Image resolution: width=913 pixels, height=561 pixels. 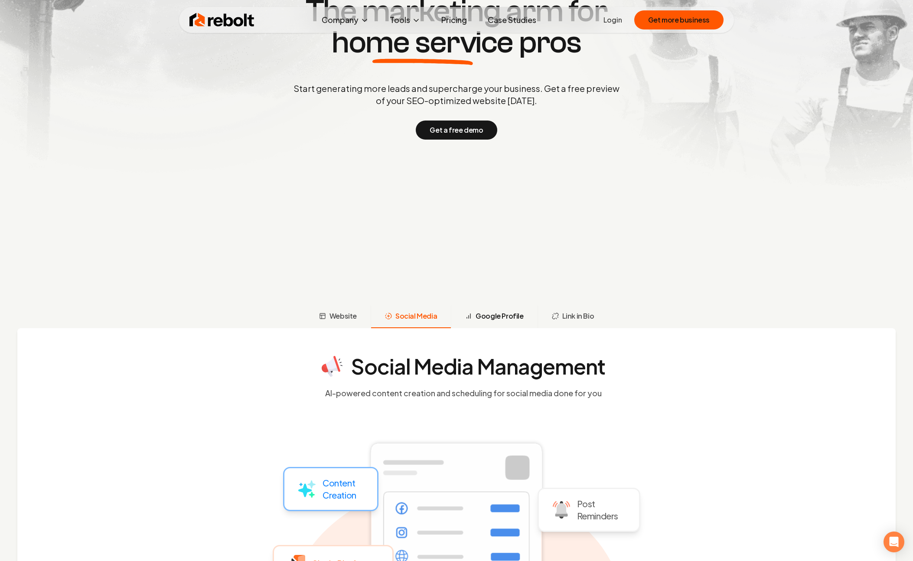 I want to click on button: Get more business, so click(x=679, y=20).